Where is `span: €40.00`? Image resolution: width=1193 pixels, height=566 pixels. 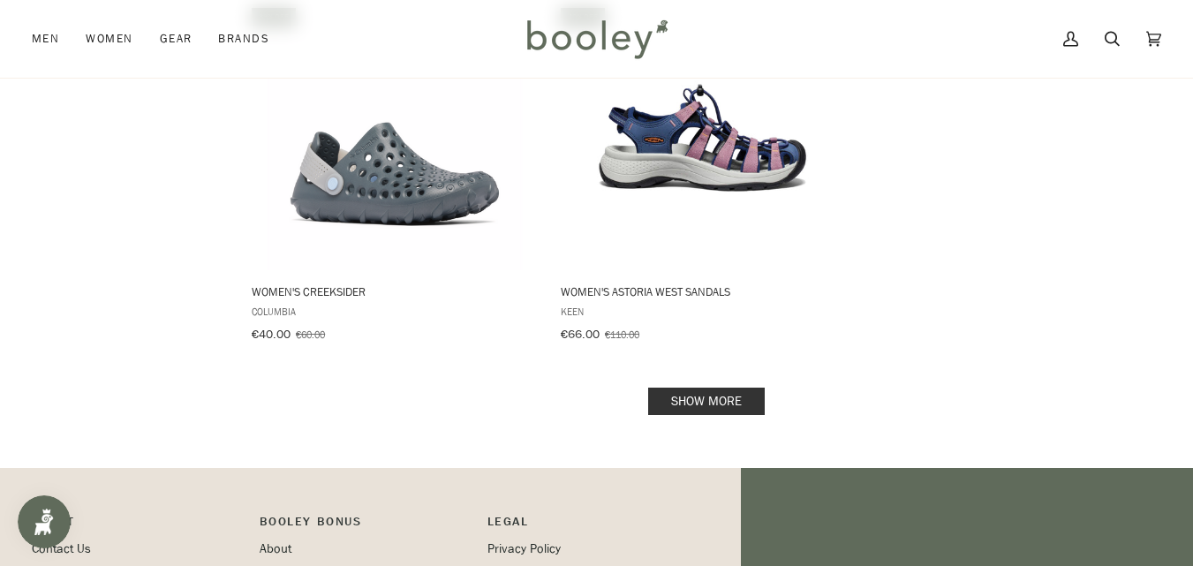
span: €40.00 is located at coordinates (271, 334).